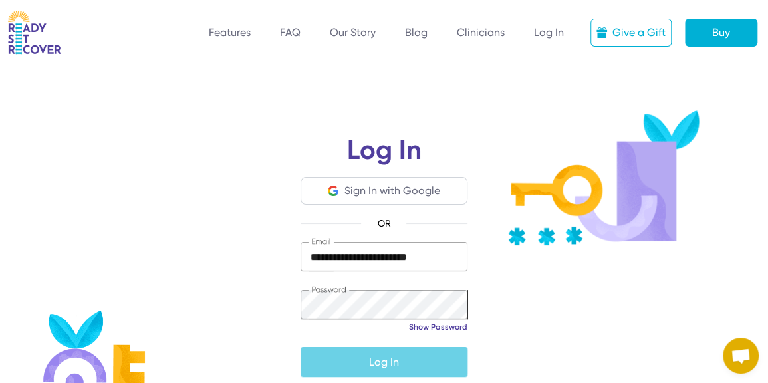 This screenshot has height=383, width=768. Describe the element at coordinates (392, 191) in the screenshot. I see `div: Sign In with Google` at that location.